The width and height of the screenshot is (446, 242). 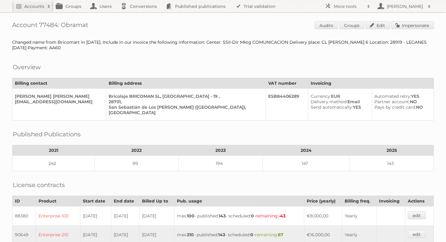 What do you see at coordinates (223, 26) in the screenshot?
I see `h1: Account 77484: Obramat` at bounding box center [223, 26].